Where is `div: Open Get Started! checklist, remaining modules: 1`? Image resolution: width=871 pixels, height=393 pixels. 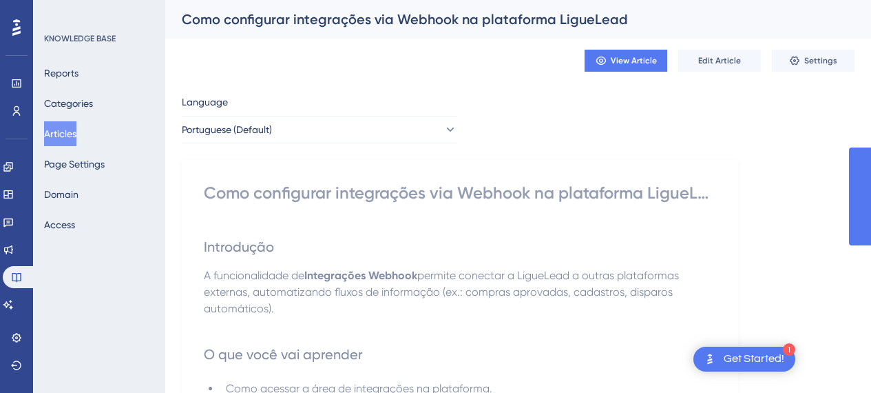 div: Open Get Started! checklist, remaining modules: 1 is located at coordinates (745, 359).